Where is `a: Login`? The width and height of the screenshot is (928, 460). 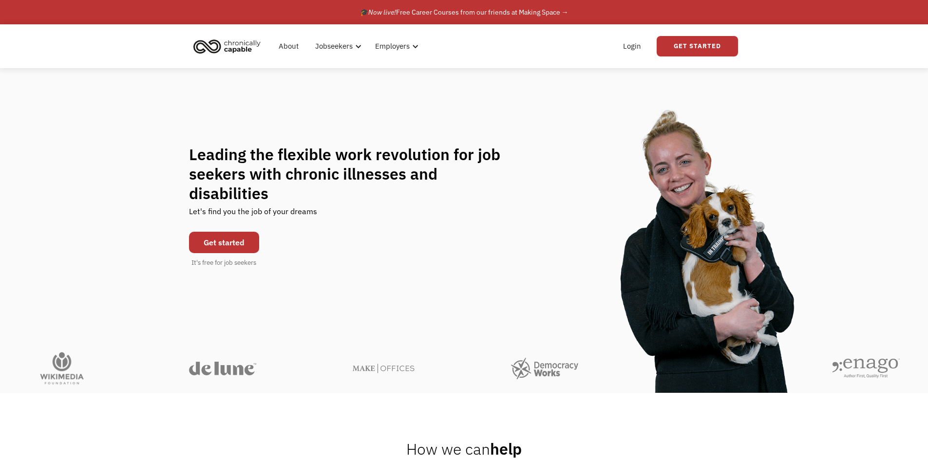
a: Login is located at coordinates (632, 46).